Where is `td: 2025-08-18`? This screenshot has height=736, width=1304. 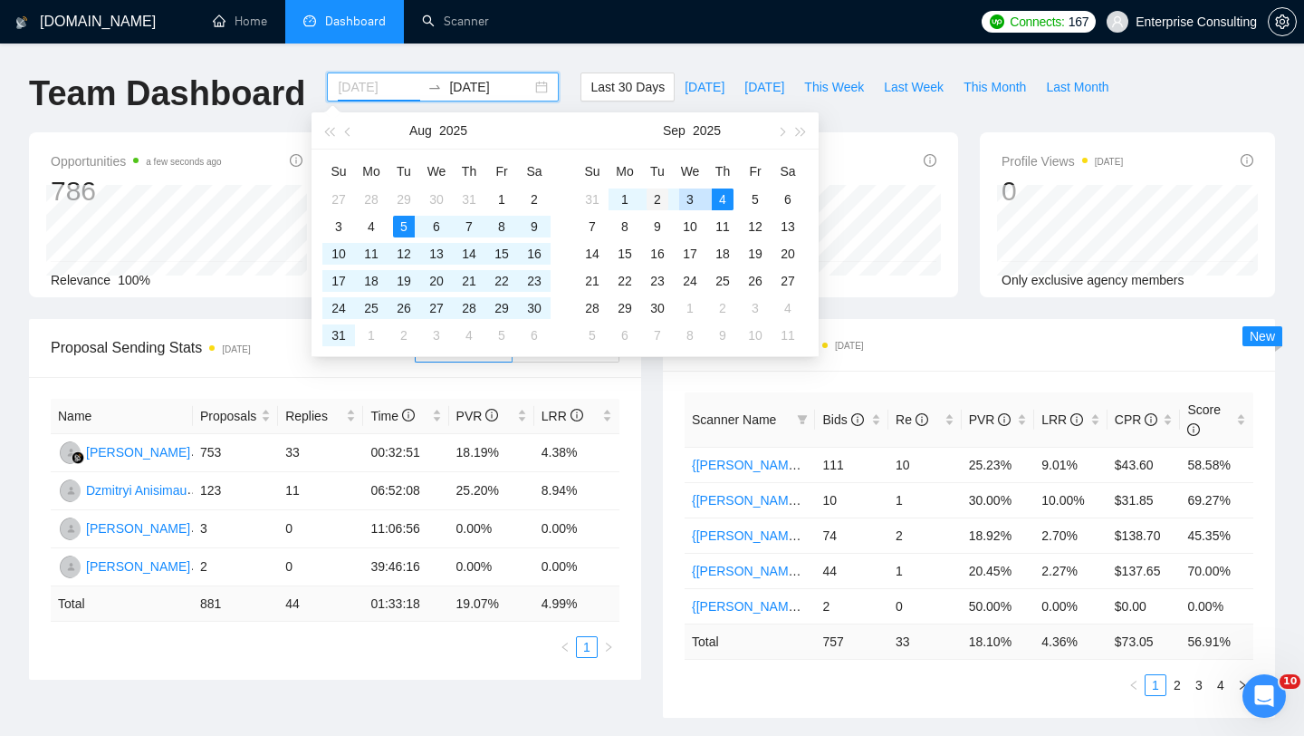
td: 2025-08-18 is located at coordinates (371, 281).